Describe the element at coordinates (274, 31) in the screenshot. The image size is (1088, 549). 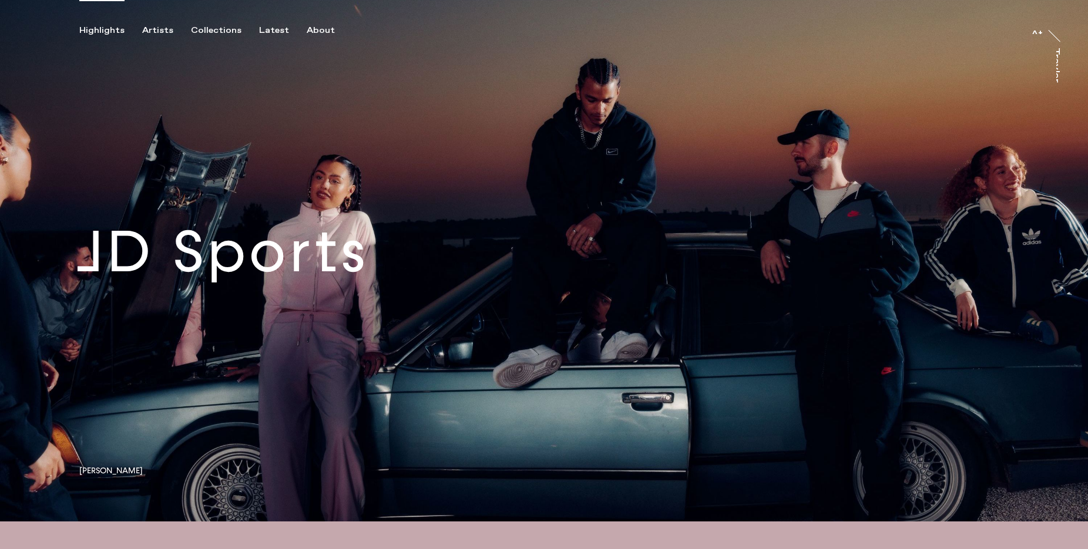
I see `div: Latest` at that location.